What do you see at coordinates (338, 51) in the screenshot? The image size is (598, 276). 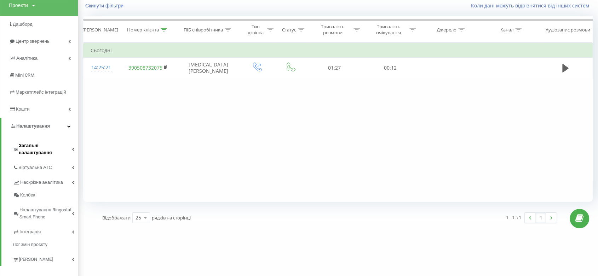 I see `td: Сьогодні` at bounding box center [338, 51].